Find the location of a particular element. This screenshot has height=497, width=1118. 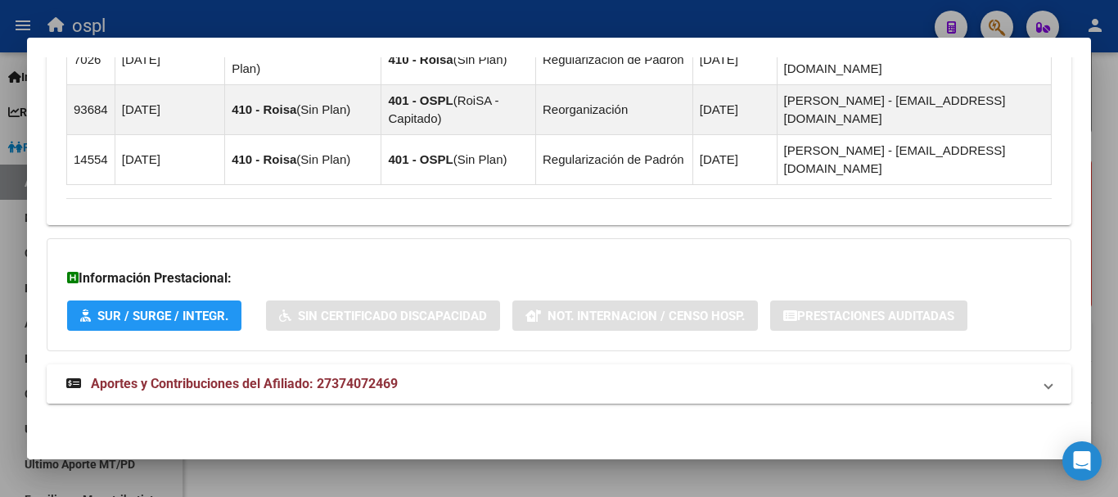

span: Sin Certificado Discapacidad is located at coordinates (392, 316).